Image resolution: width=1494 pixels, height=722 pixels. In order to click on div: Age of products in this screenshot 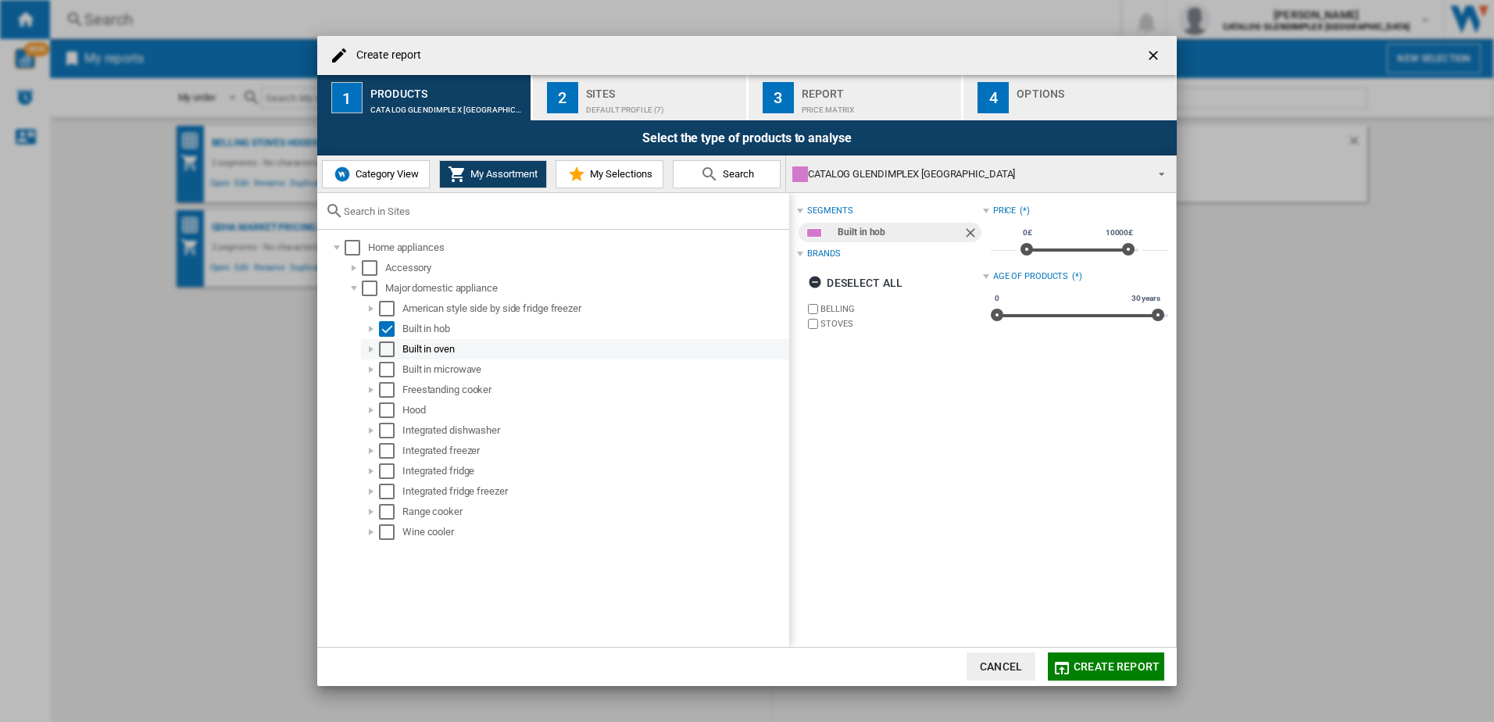, I will do `click(1031, 277)`.